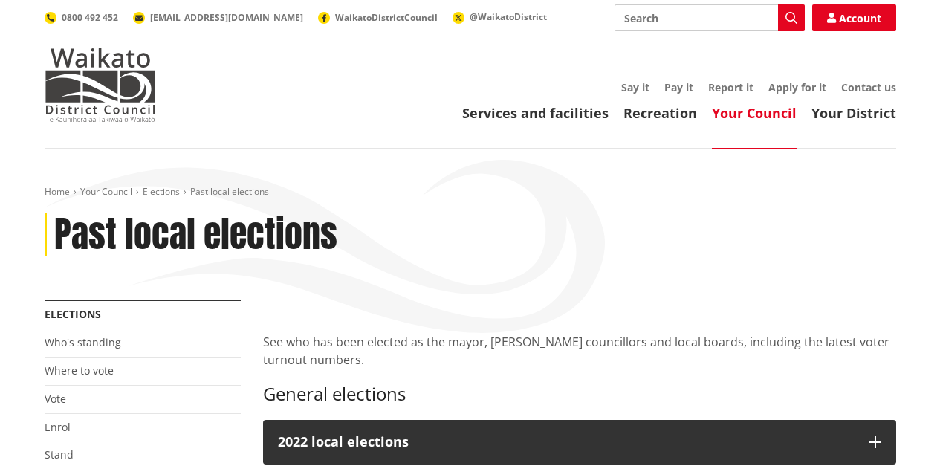 This screenshot has height=469, width=940. I want to click on a: @WaikatoDistrict, so click(499, 16).